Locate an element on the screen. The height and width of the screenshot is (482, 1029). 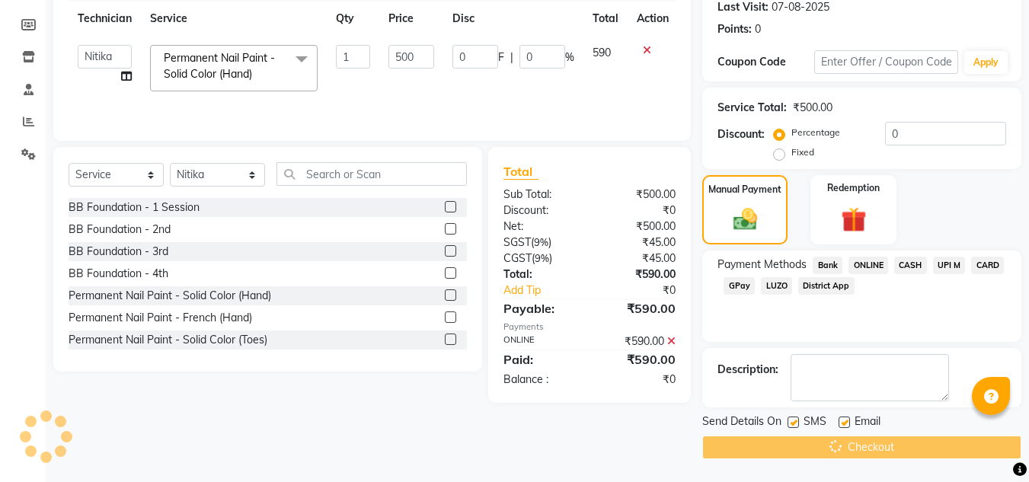
div: Payments is located at coordinates (589, 327).